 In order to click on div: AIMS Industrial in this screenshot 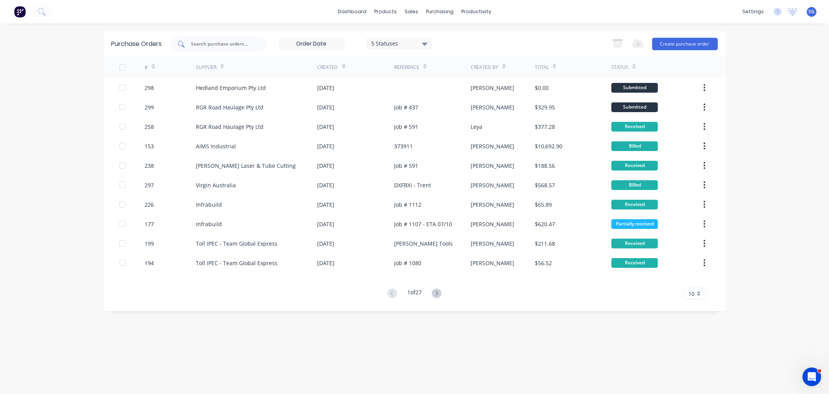, I will do `click(216, 146)`.